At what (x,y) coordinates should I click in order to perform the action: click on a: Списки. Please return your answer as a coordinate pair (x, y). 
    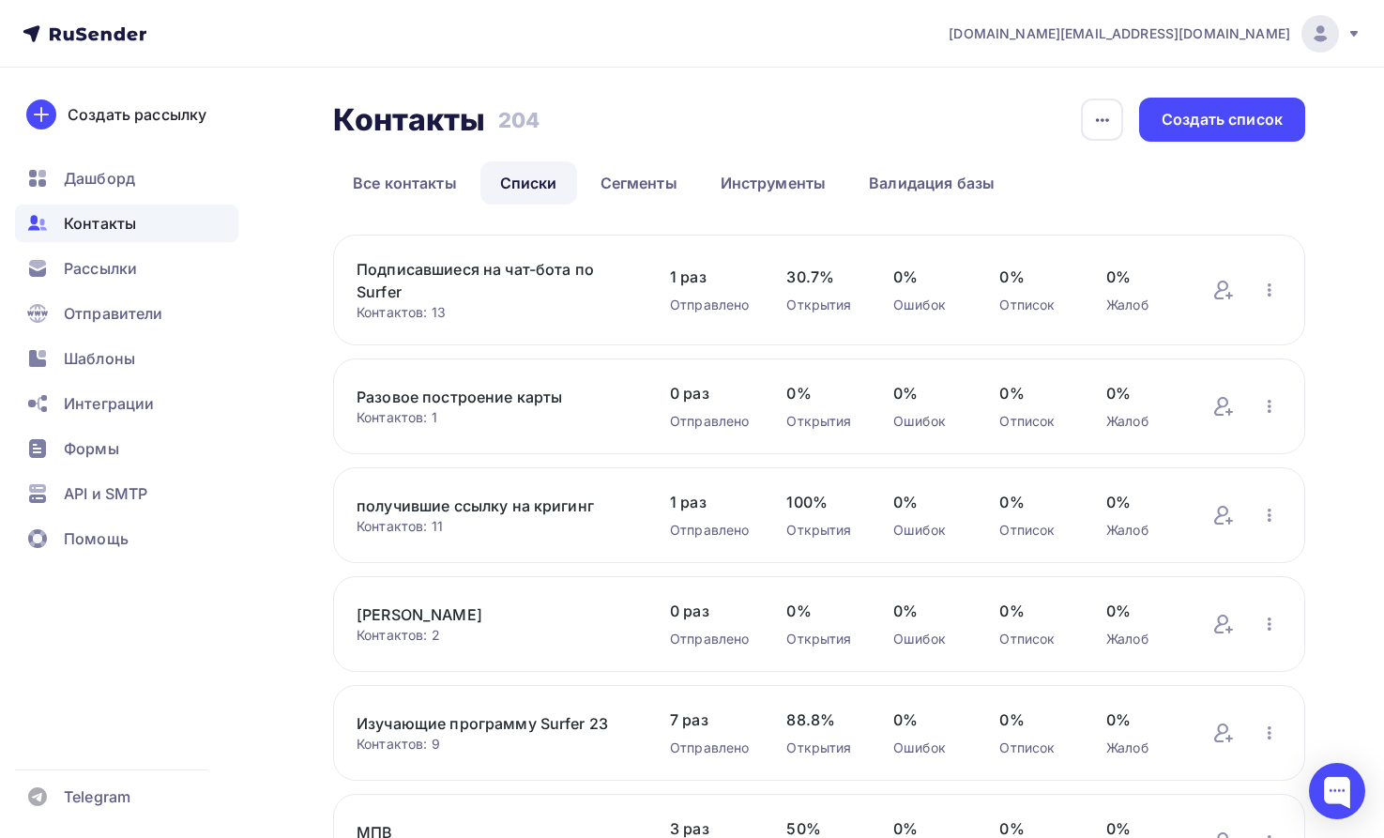
    Looking at the image, I should click on (528, 183).